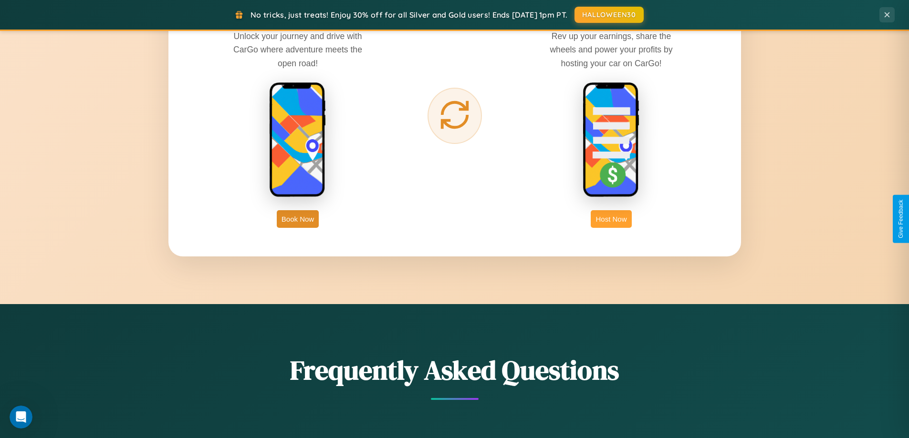  I want to click on img: rent phone, so click(298, 140).